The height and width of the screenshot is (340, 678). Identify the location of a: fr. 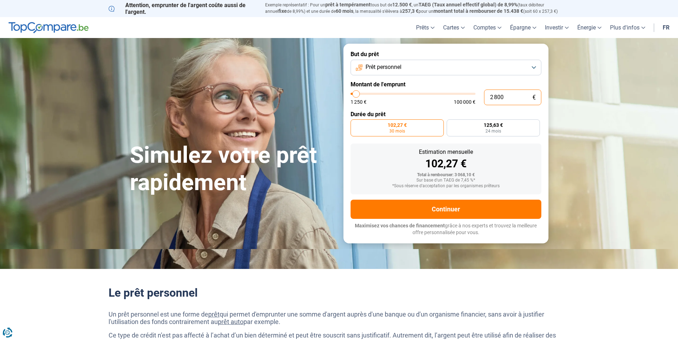
(666, 27).